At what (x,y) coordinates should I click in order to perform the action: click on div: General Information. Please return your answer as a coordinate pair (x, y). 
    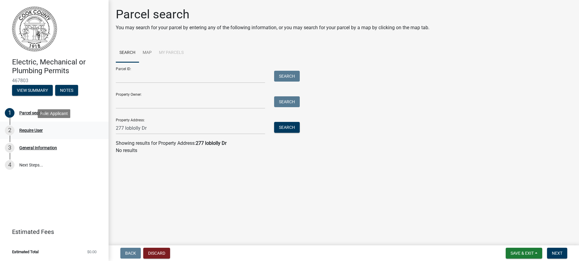
    Looking at the image, I should click on (38, 148).